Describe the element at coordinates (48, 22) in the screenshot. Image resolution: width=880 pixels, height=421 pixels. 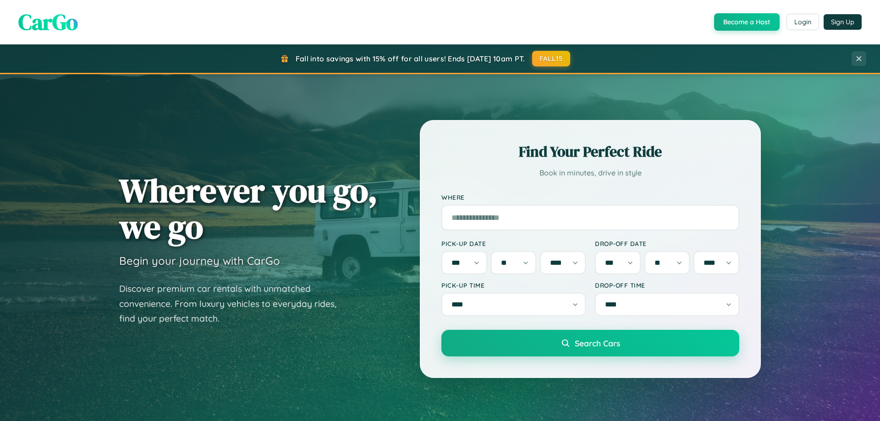
I see `span: CarGo` at that location.